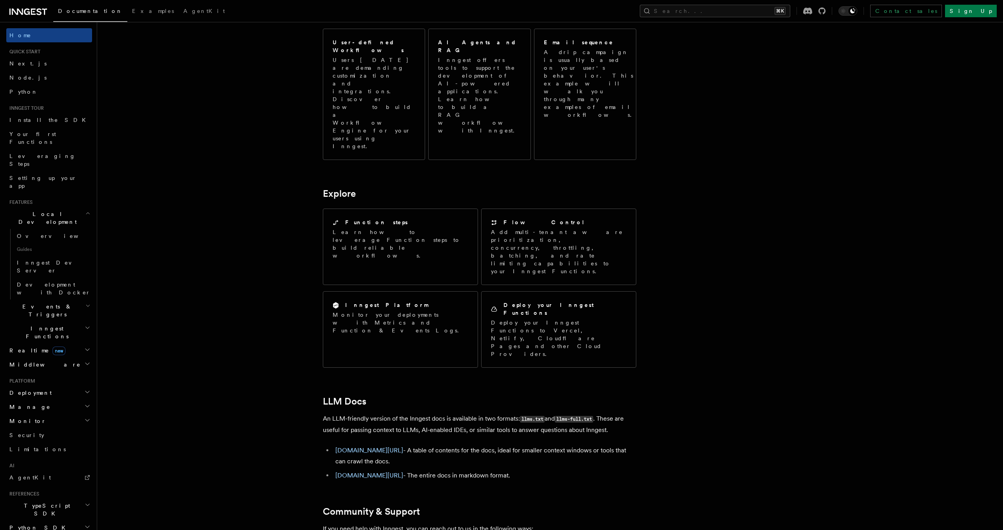  Describe the element at coordinates (579, 42) in the screenshot. I see `h2: Email sequence` at that location.